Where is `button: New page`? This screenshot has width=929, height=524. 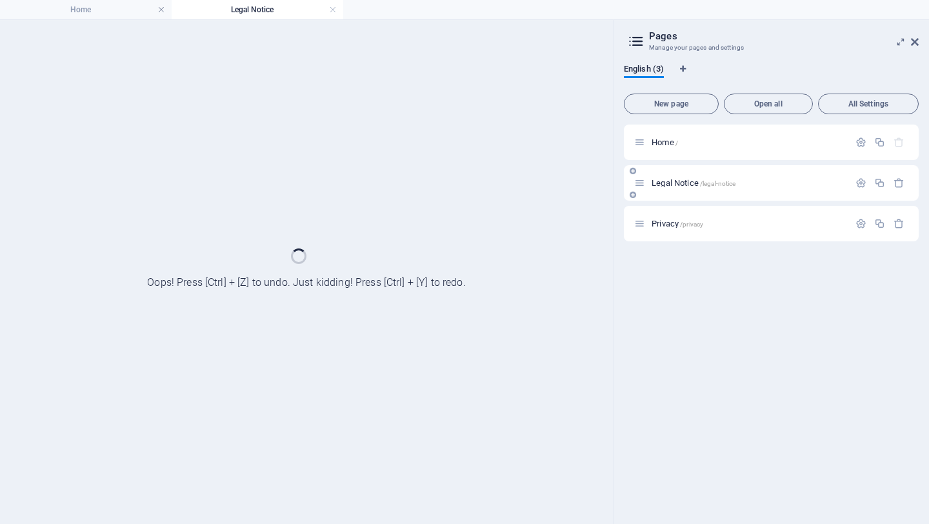
button: New page is located at coordinates (671, 104).